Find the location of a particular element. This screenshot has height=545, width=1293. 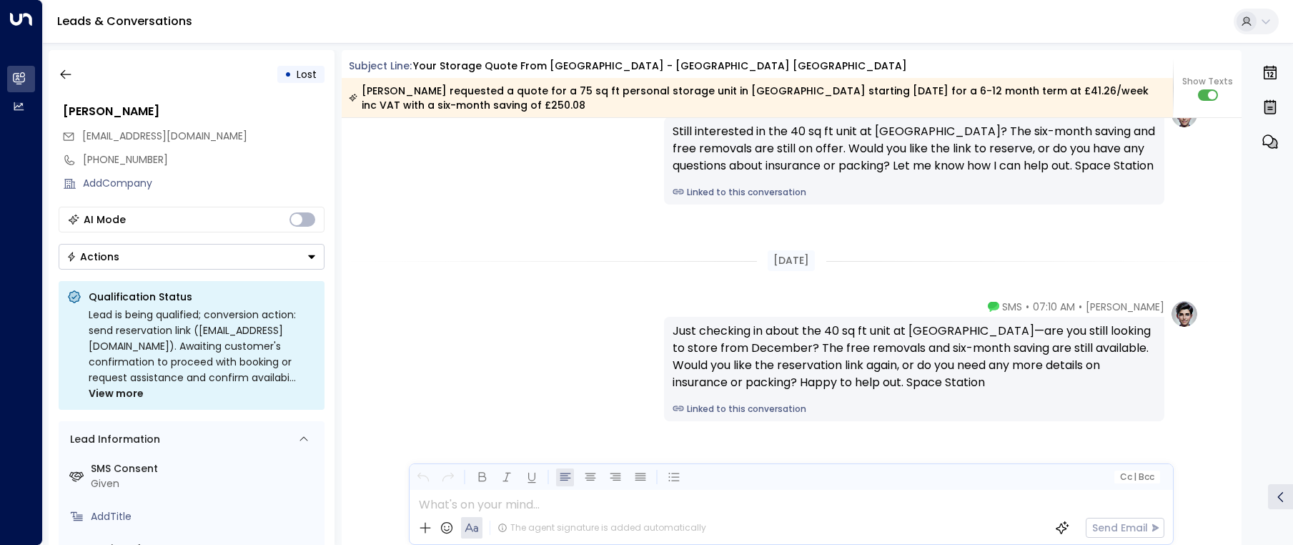

label: SMS Consent is located at coordinates (204, 468).